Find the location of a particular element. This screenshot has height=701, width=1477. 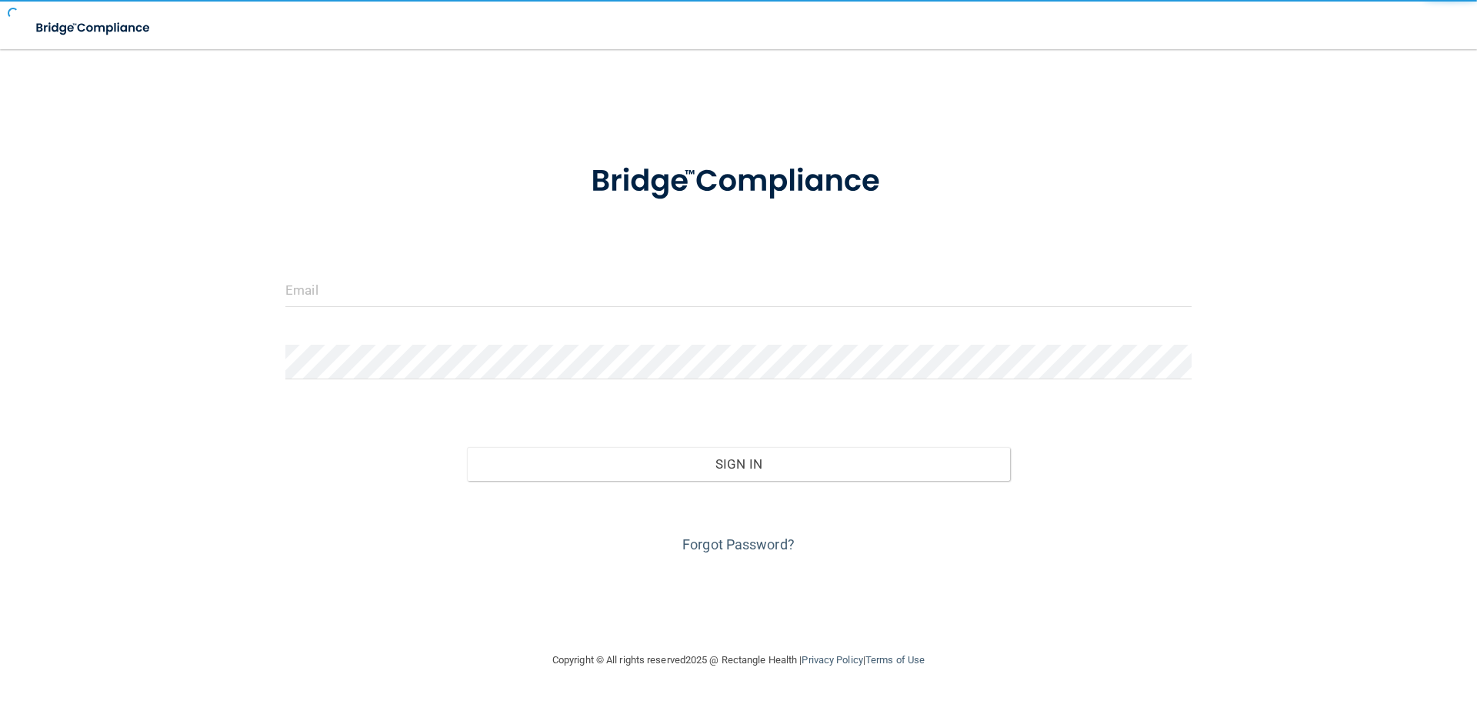

a: Privacy Policy is located at coordinates (832, 659).